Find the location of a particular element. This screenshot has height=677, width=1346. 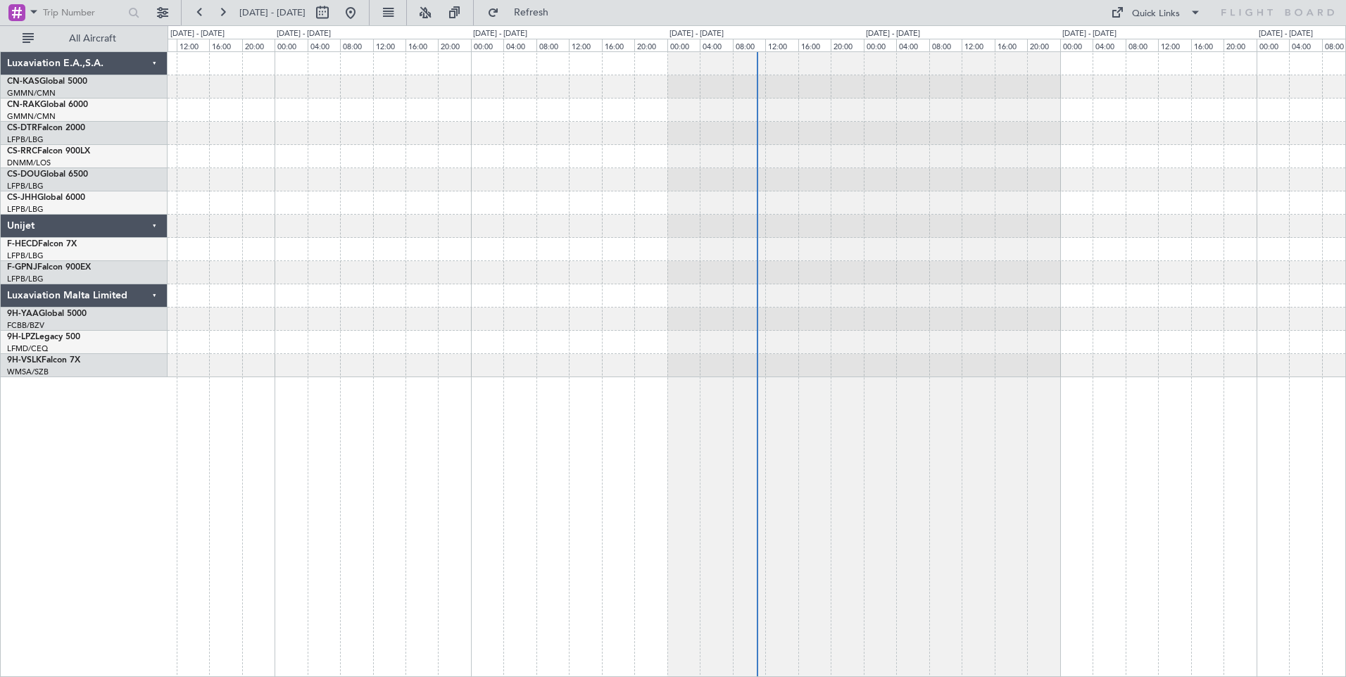

span: CS-RRC is located at coordinates (22, 151).